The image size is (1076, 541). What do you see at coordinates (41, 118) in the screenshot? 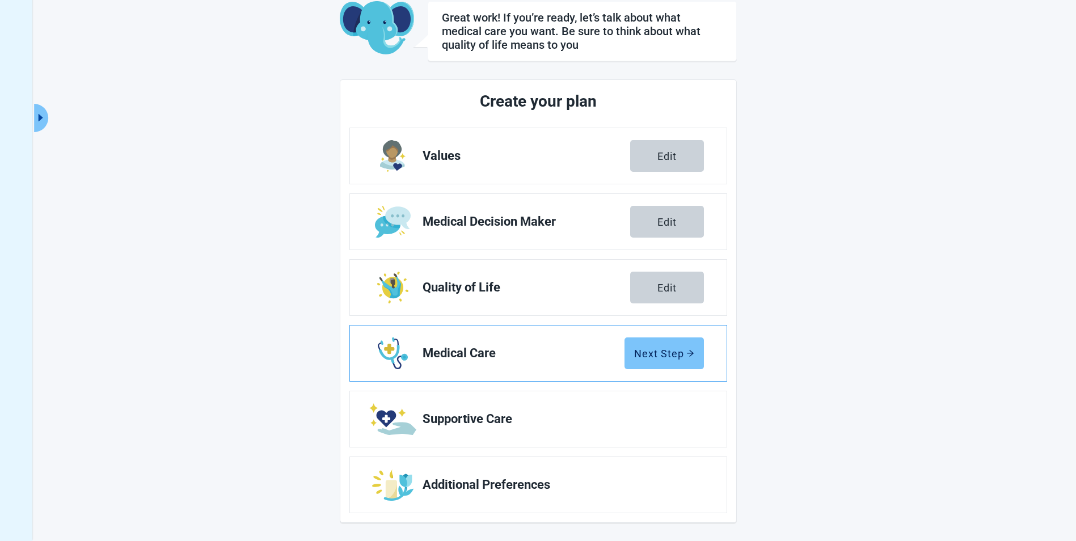
I see `button: Expand menu` at bounding box center [41, 118].